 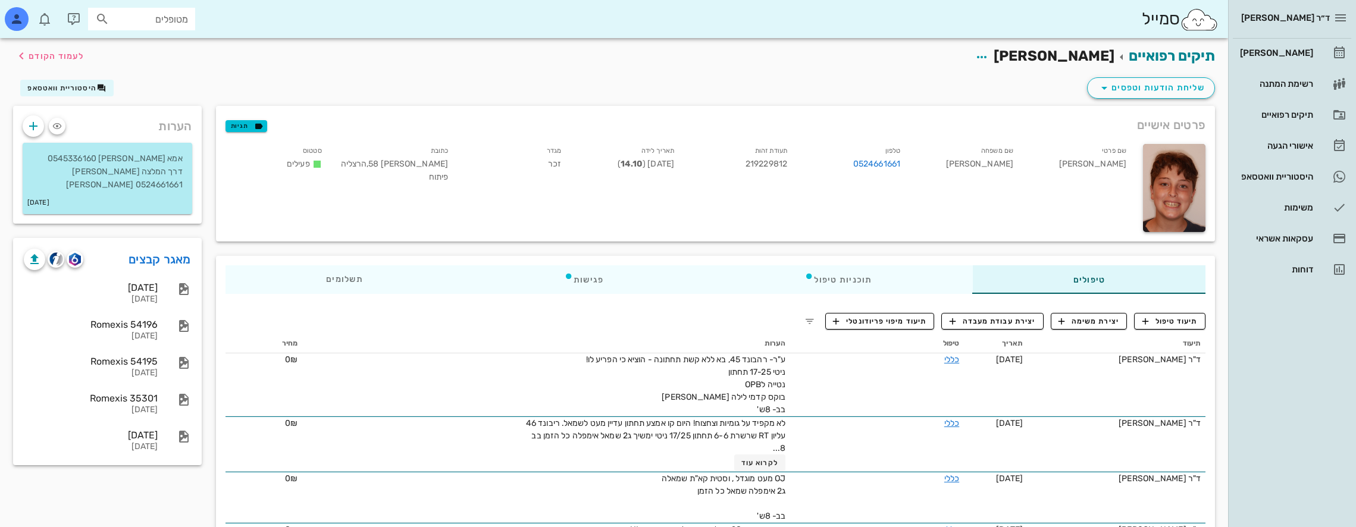 I want to click on th: הערות, so click(x=546, y=344).